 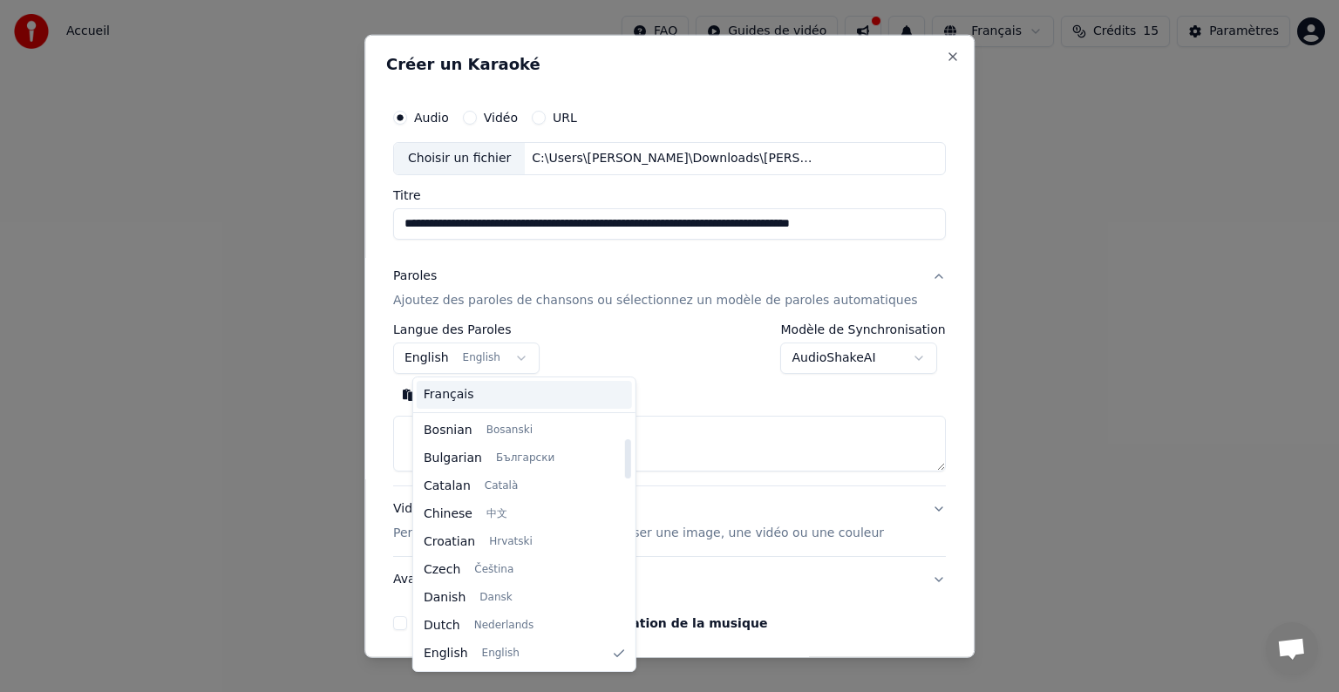 I want to click on span: Français, so click(x=449, y=395).